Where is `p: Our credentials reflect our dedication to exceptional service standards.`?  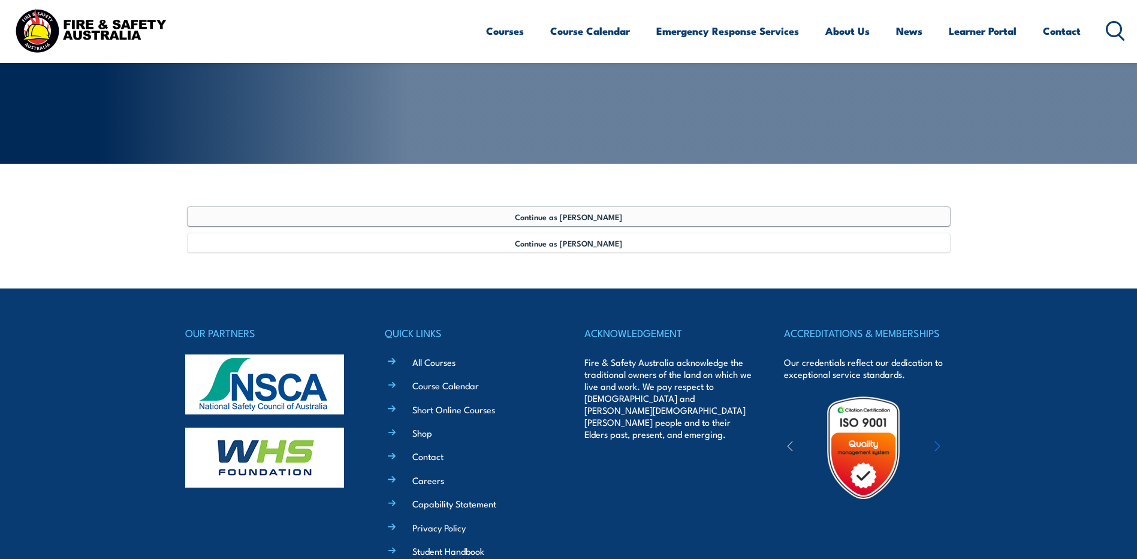 p: Our credentials reflect our dedication to exceptional service standards. is located at coordinates (868, 368).